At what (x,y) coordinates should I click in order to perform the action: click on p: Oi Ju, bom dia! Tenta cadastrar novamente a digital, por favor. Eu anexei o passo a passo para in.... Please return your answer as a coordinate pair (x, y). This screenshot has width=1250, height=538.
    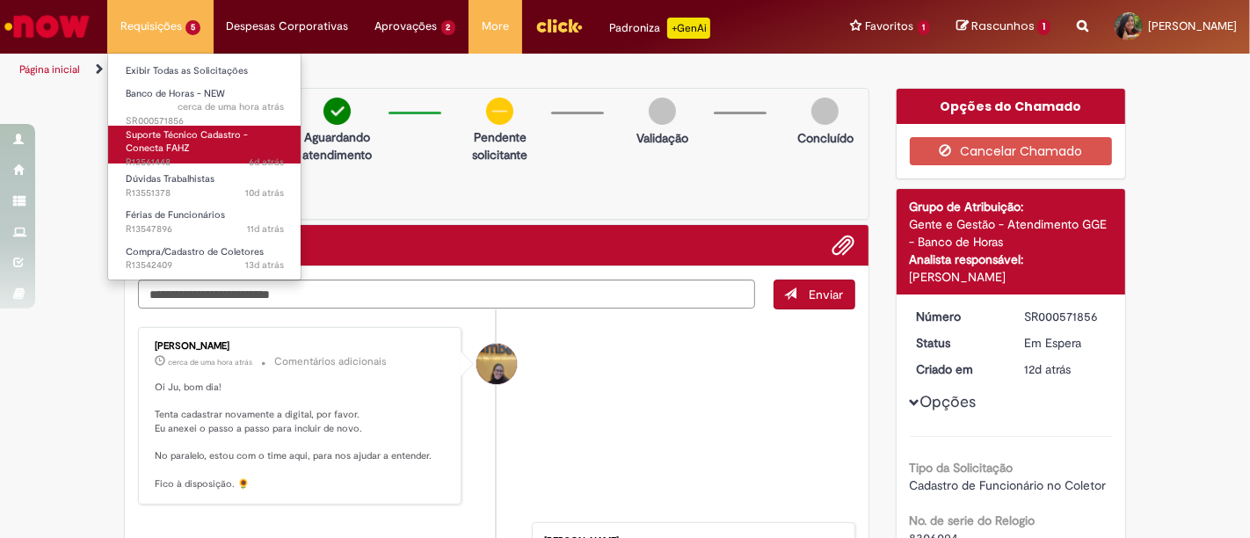
    Looking at the image, I should click on (301, 436).